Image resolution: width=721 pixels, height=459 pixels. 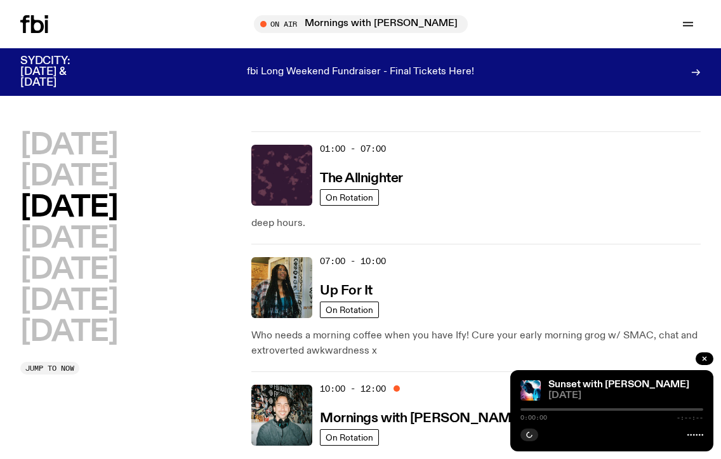 I want to click on h3: The Allnighter, so click(x=361, y=178).